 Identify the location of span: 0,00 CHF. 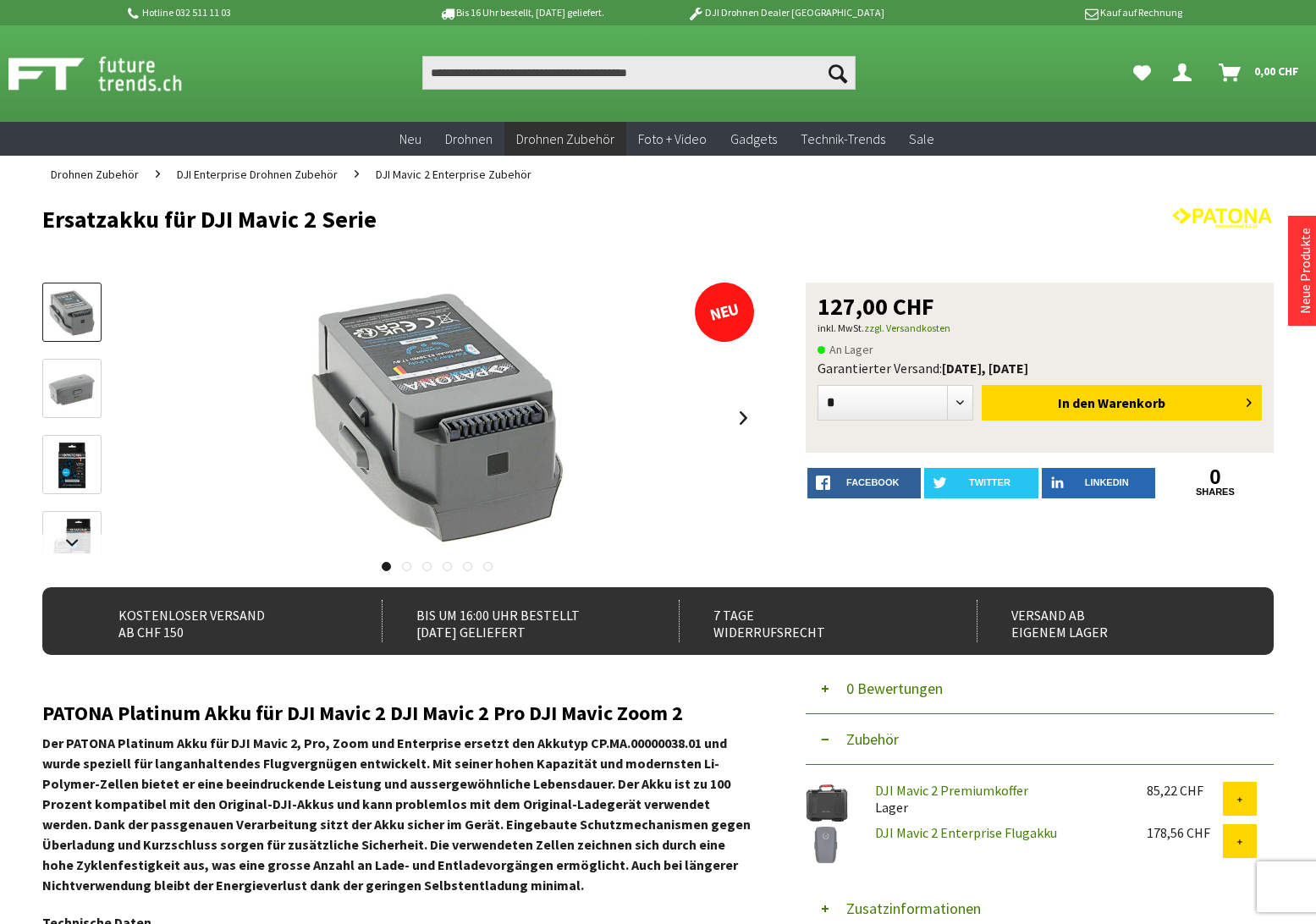
(1276, 71).